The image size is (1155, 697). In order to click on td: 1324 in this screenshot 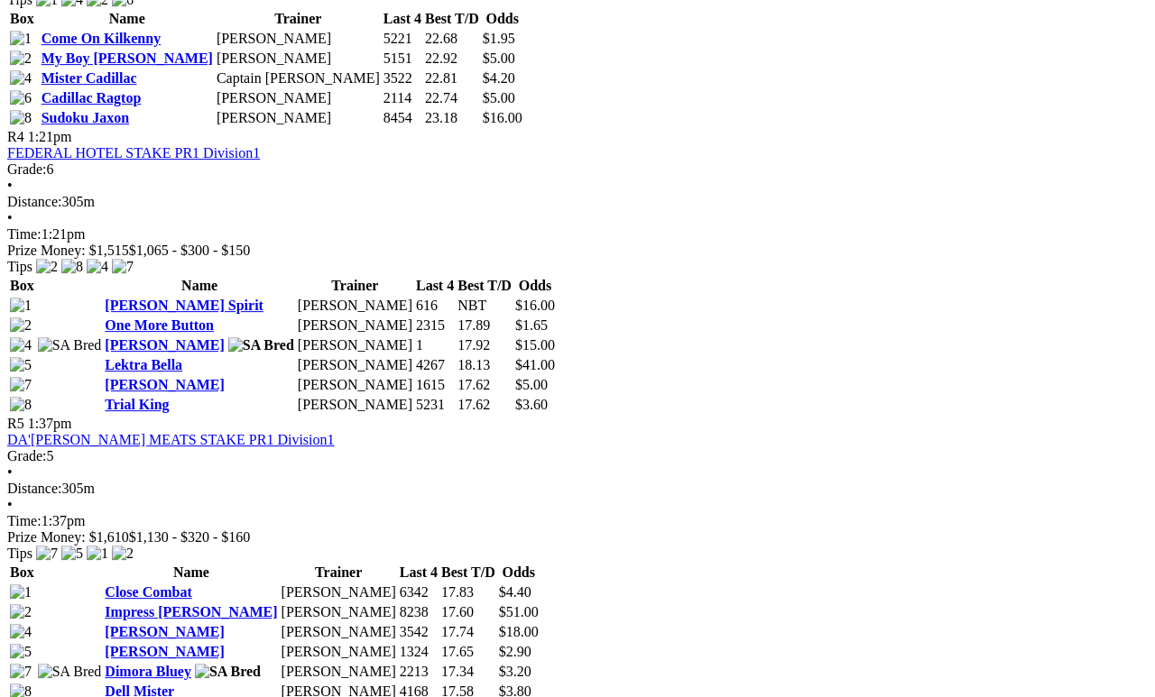, I will do `click(419, 652)`.